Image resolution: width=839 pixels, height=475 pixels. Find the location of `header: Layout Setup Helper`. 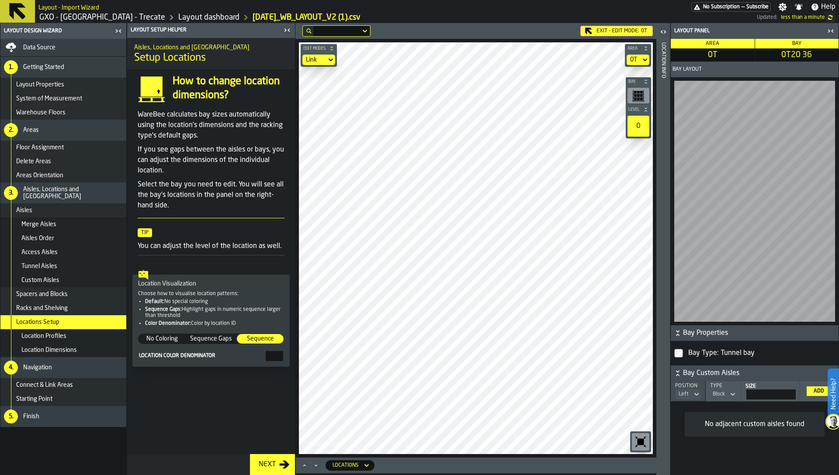

header: Layout Setup Helper is located at coordinates (211, 31).